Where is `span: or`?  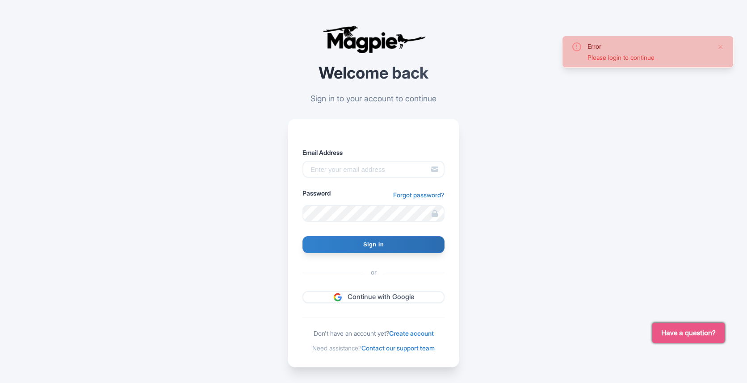
span: or is located at coordinates (373, 272).